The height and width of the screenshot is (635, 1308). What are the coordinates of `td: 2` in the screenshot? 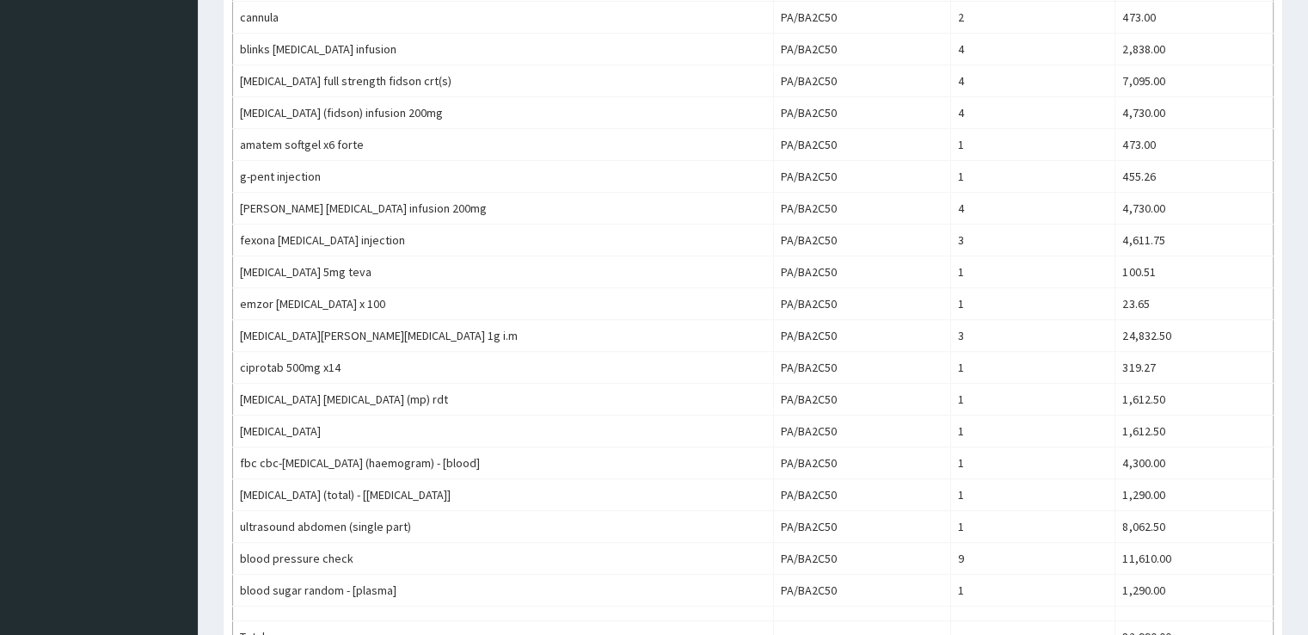 It's located at (1033, 17).